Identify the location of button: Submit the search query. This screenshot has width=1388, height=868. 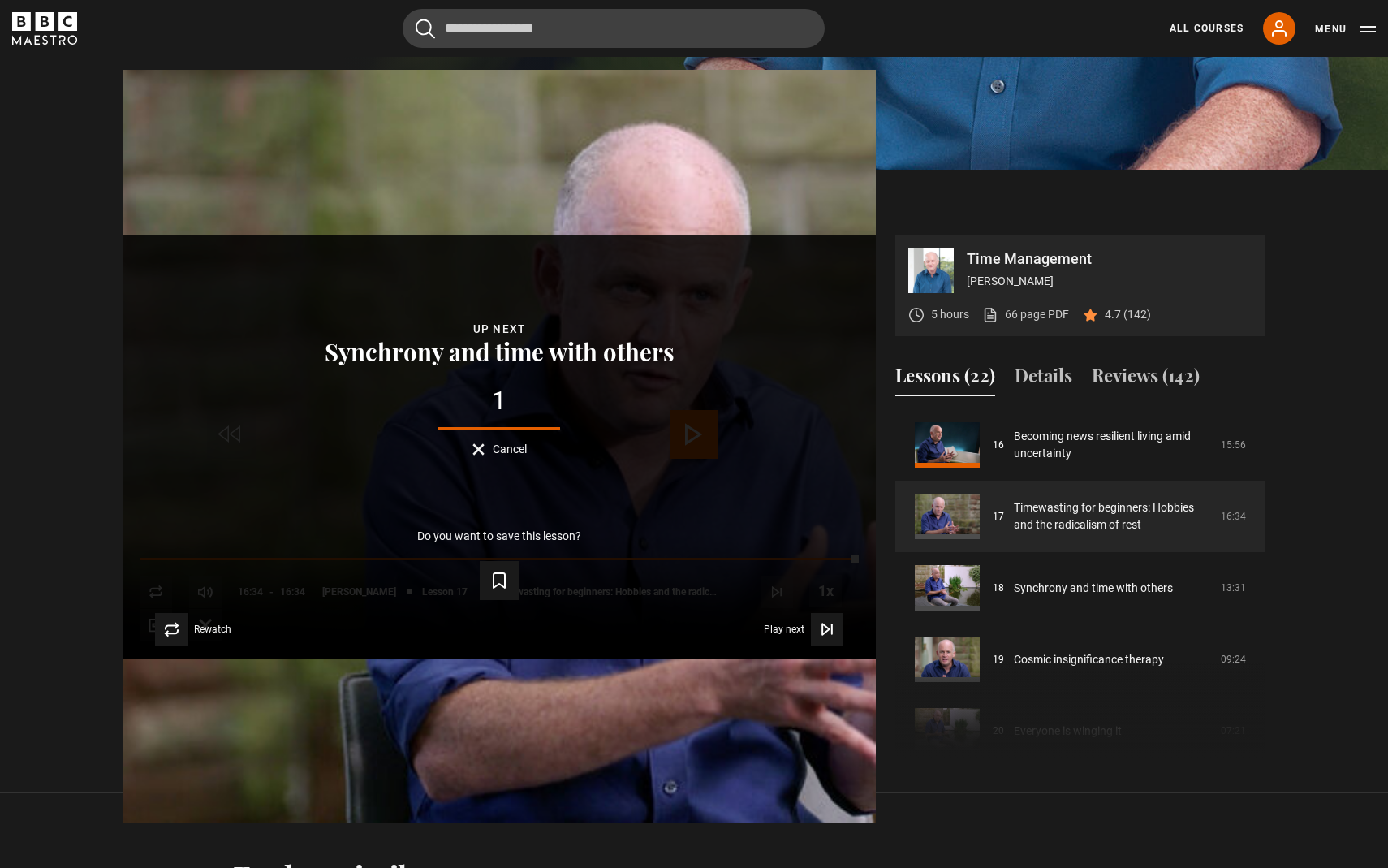
(426, 28).